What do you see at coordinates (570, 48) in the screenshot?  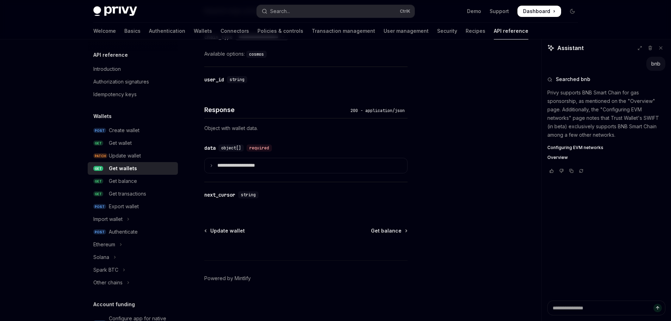 I see `span: Assistant` at bounding box center [570, 48].